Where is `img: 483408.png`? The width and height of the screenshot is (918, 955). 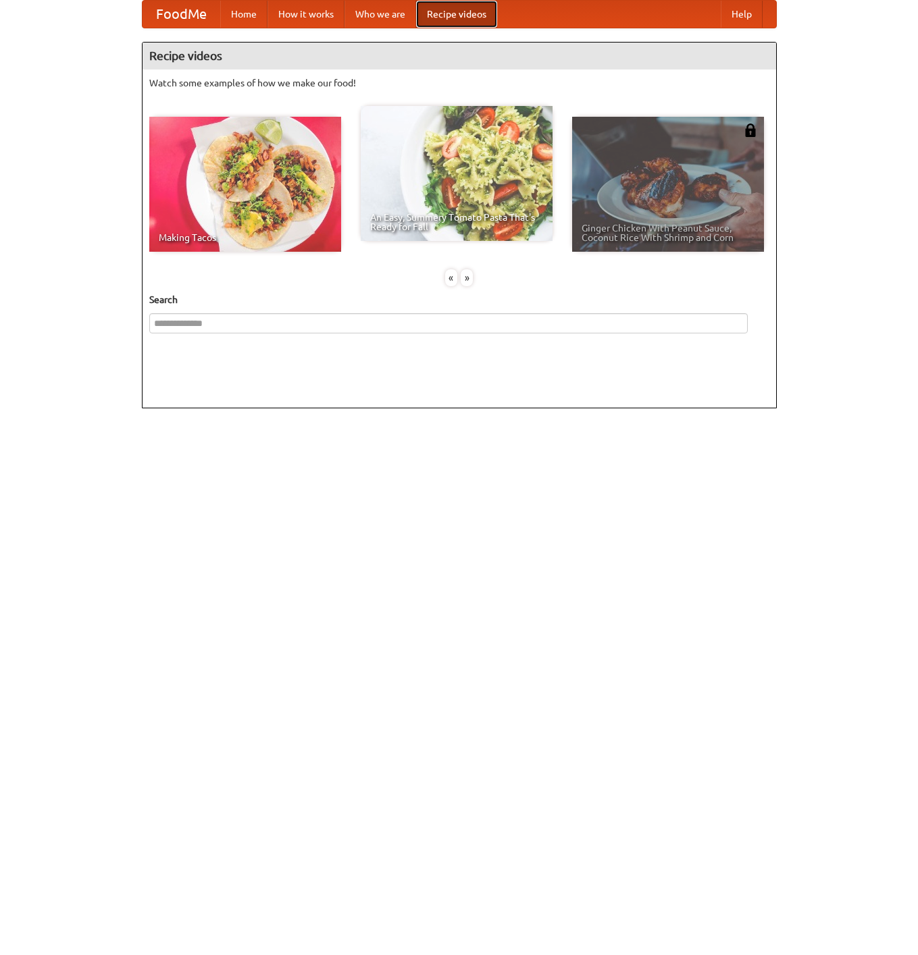 img: 483408.png is located at coordinates (750, 130).